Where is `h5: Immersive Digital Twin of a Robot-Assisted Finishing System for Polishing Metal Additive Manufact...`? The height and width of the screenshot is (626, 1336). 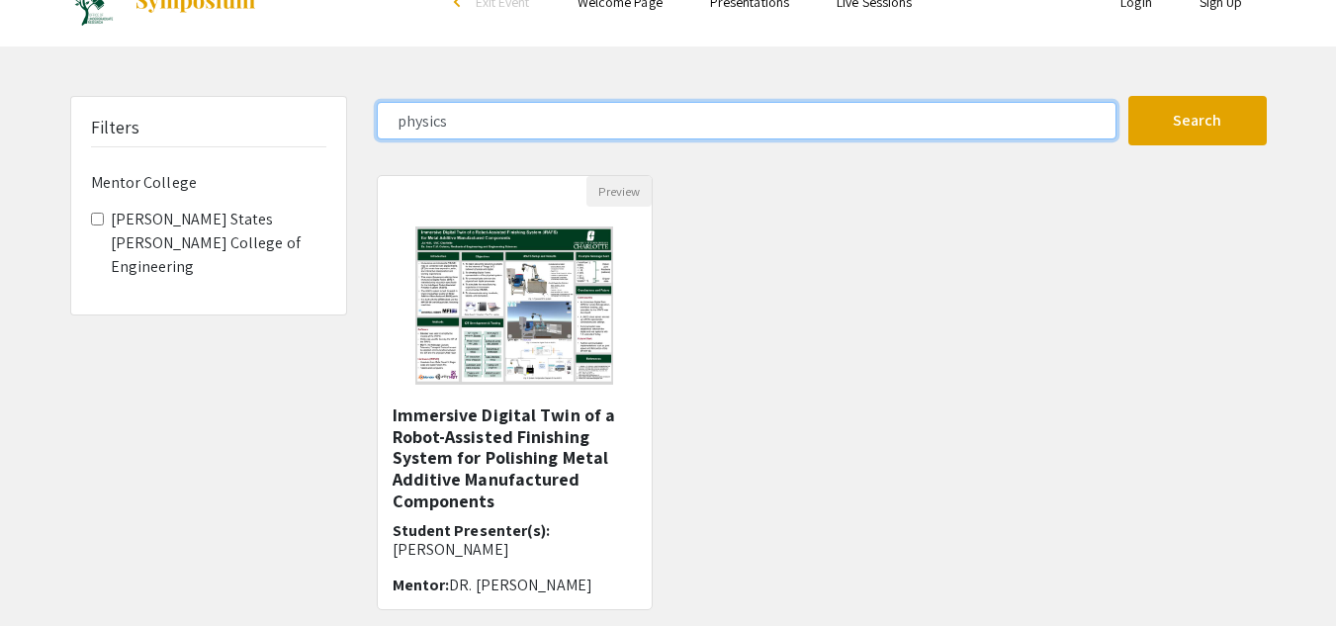 h5: Immersive Digital Twin of a Robot-Assisted Finishing System for Polishing Metal Additive Manufact... is located at coordinates (515, 458).